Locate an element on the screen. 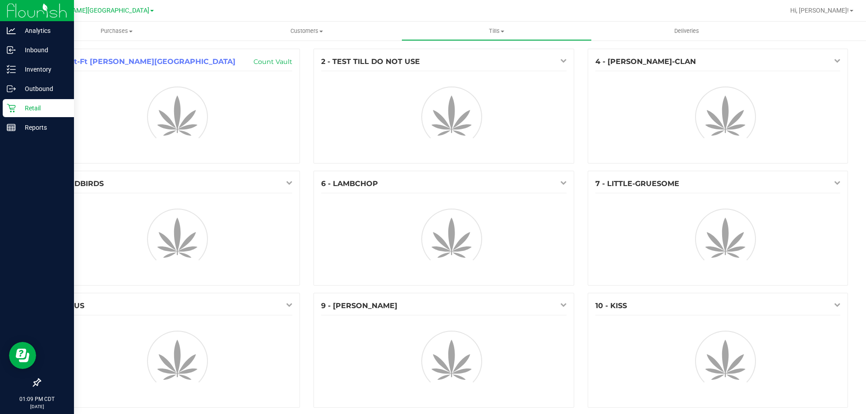  span: 2 - TEST TILL DO NOT USE is located at coordinates (370, 61).